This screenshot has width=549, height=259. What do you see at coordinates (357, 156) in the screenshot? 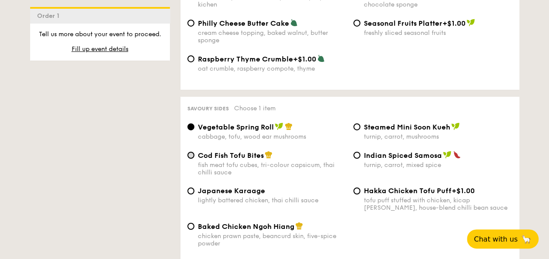
I see `input: Indian Spiced Samosaturnip, carrot, mixed spice` at bounding box center [357, 156].